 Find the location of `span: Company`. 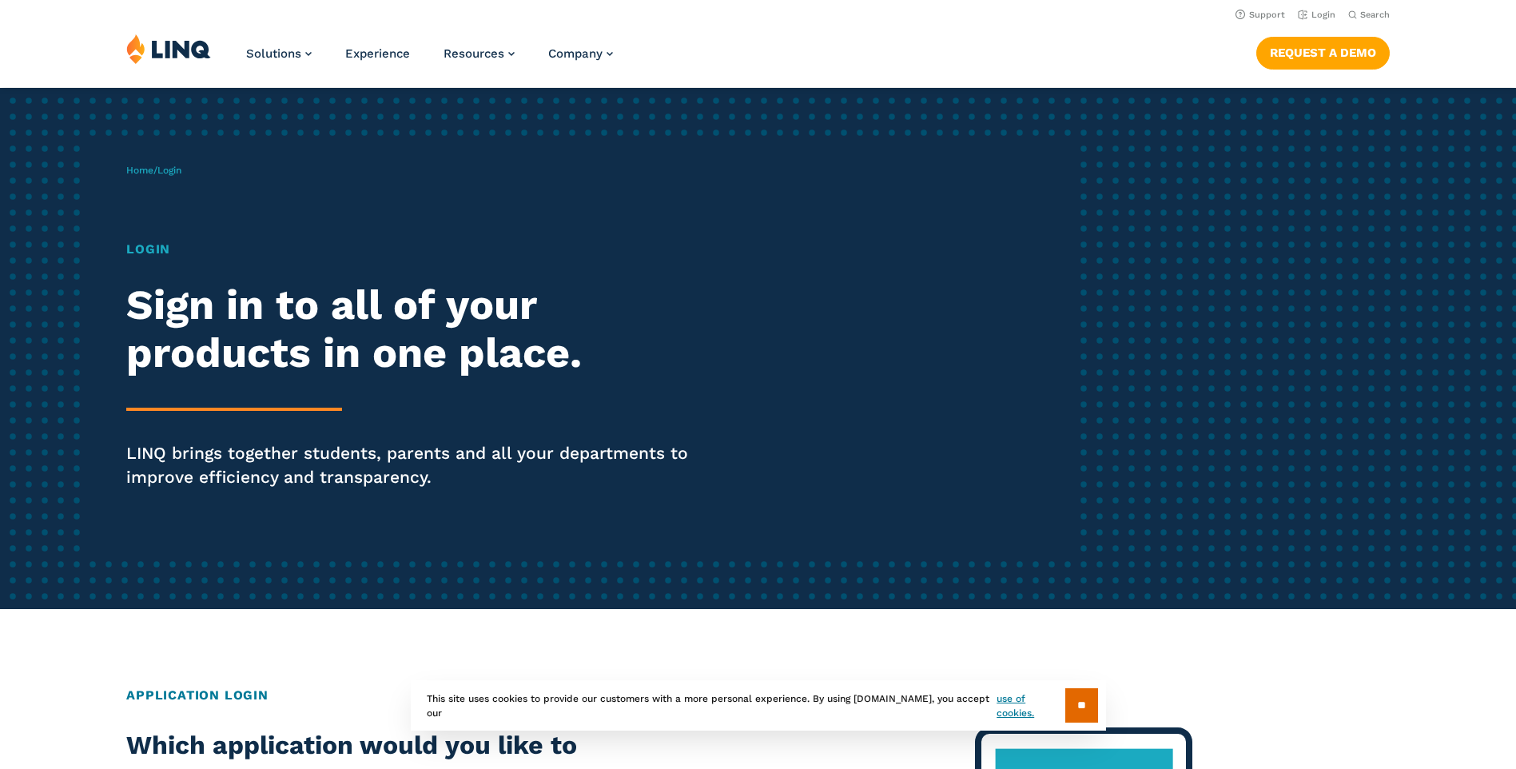

span: Company is located at coordinates (575, 54).